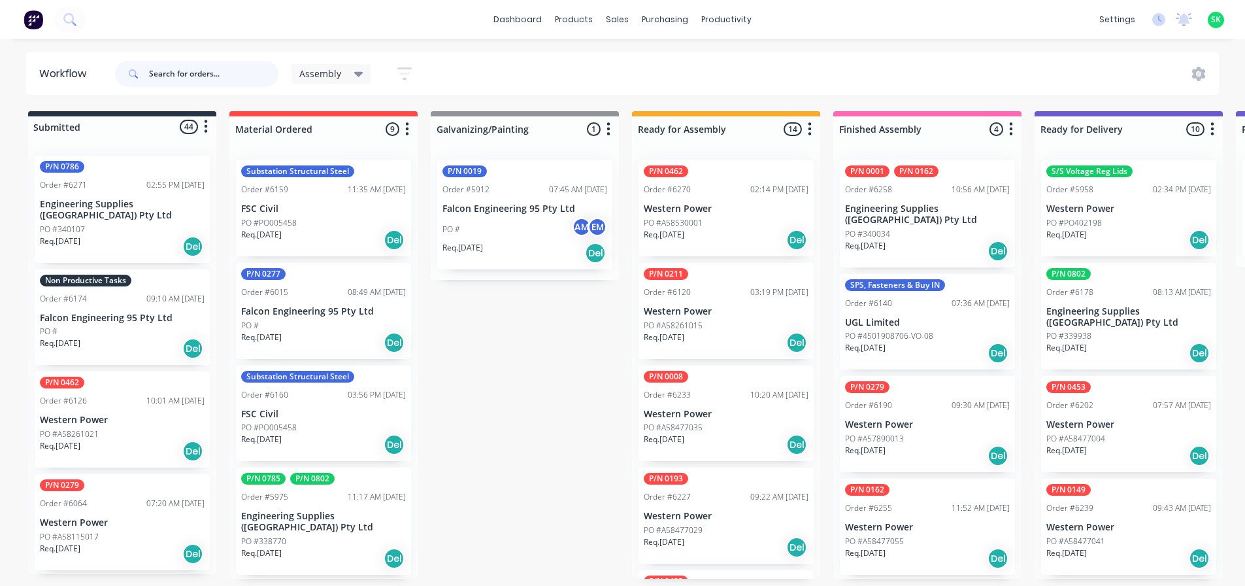 The image size is (1245, 586). Describe the element at coordinates (867, 171) in the screenshot. I see `div: P/N 0001` at that location.